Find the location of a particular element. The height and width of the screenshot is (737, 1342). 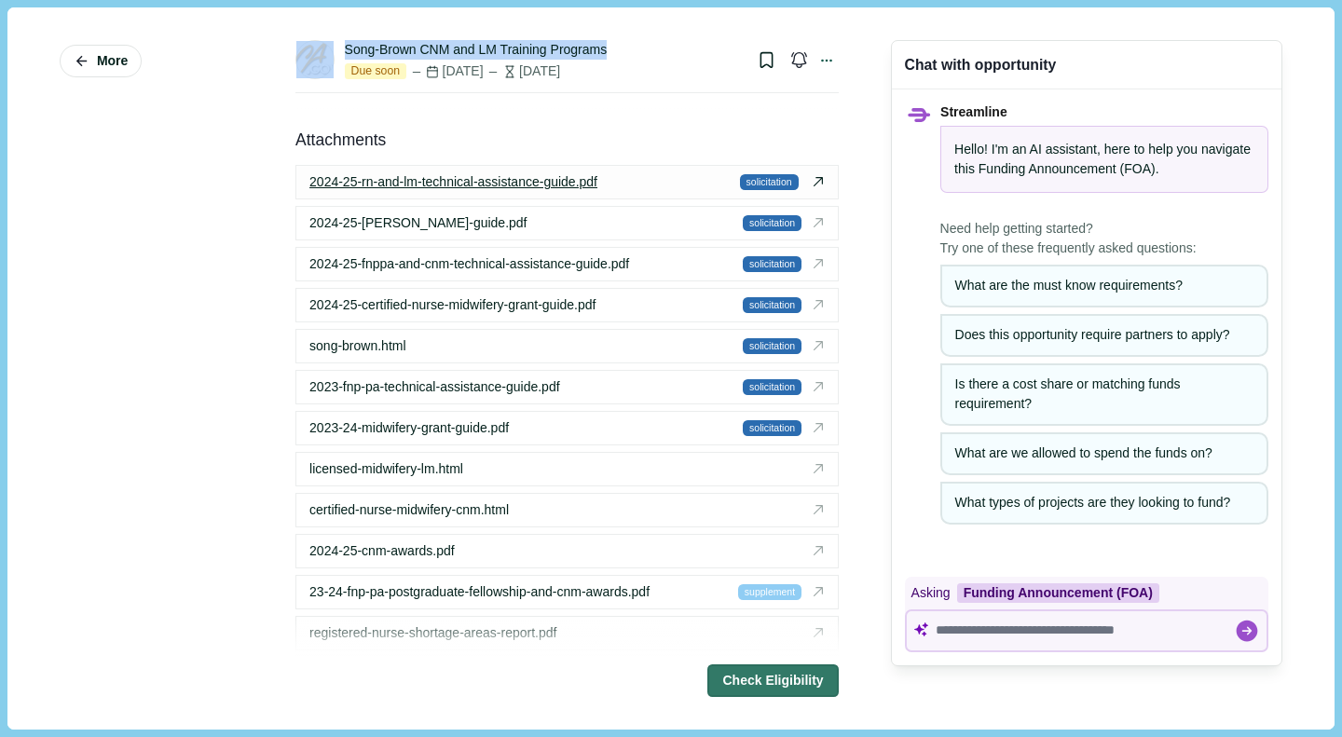

span: supplement is located at coordinates (770, 593).